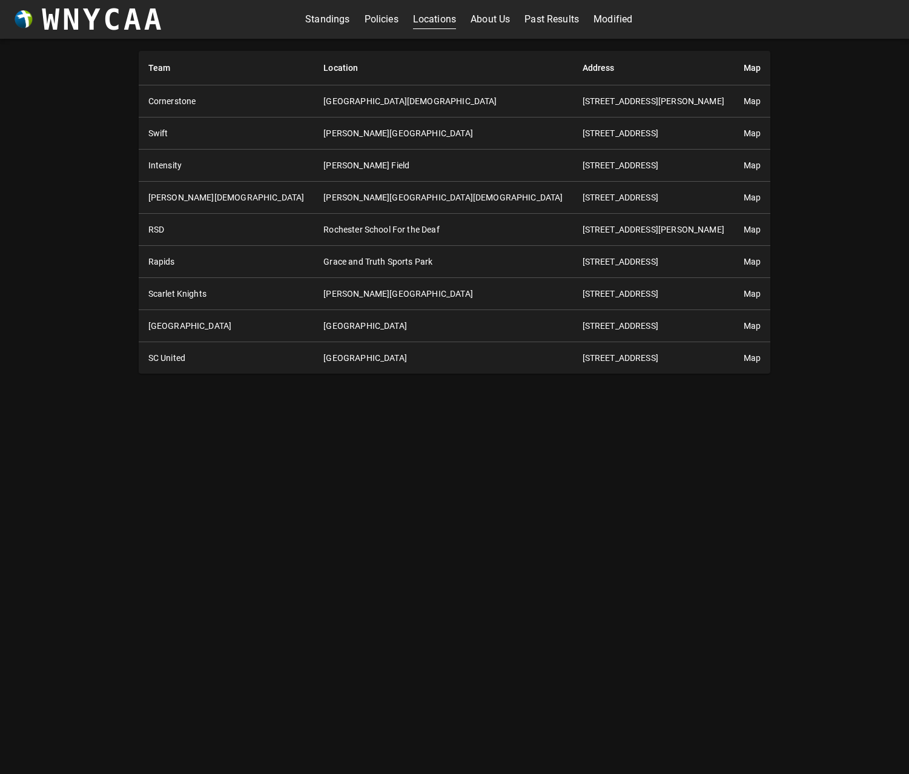 The width and height of the screenshot is (909, 774). What do you see at coordinates (443, 262) in the screenshot?
I see `td: Grace and Truth Sports Park` at bounding box center [443, 262].